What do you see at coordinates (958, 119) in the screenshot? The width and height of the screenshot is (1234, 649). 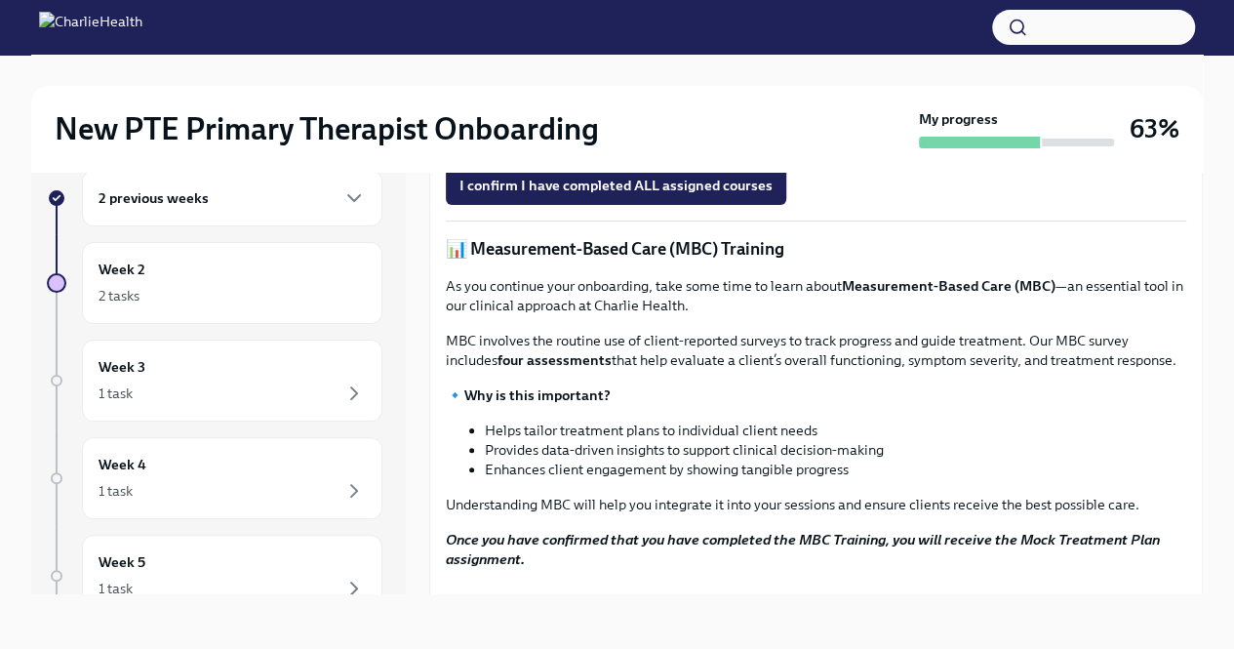 I see `strong: My progress` at bounding box center [958, 119].